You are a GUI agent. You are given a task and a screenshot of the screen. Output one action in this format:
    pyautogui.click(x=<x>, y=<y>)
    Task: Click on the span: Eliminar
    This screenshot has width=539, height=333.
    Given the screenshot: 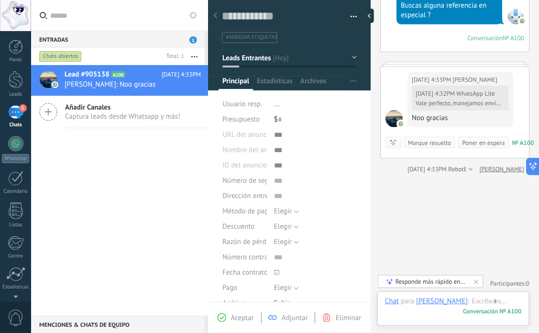 What is the action you would take?
    pyautogui.click(x=348, y=318)
    